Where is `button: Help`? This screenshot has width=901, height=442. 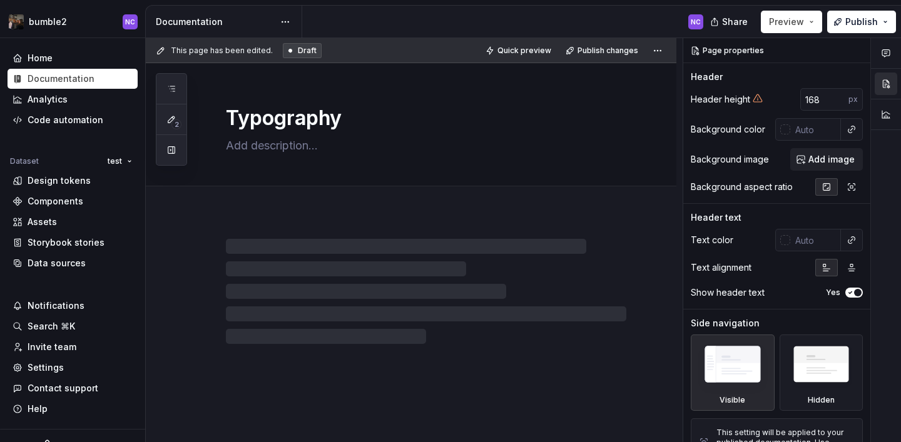 button: Help is located at coordinates (73, 409).